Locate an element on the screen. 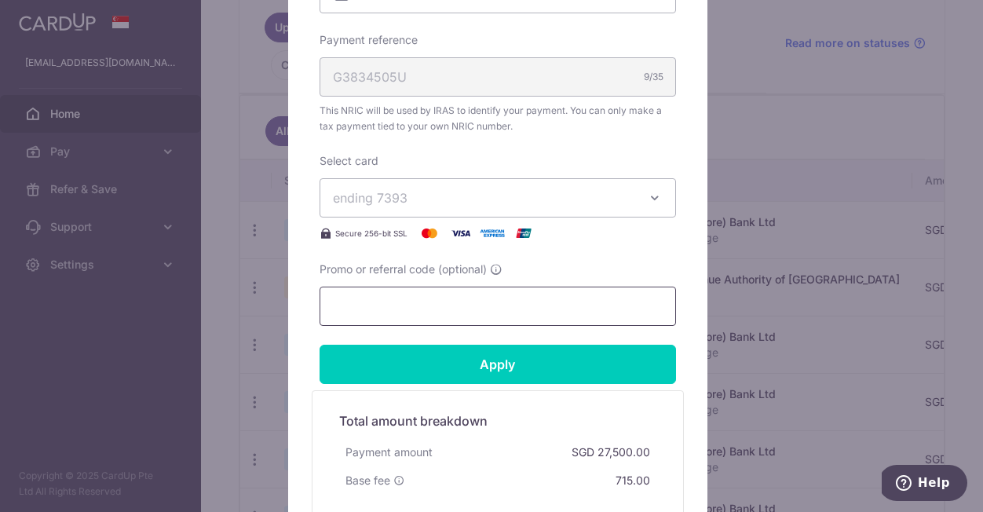 The image size is (983, 512). span: Help is located at coordinates (52, 18).